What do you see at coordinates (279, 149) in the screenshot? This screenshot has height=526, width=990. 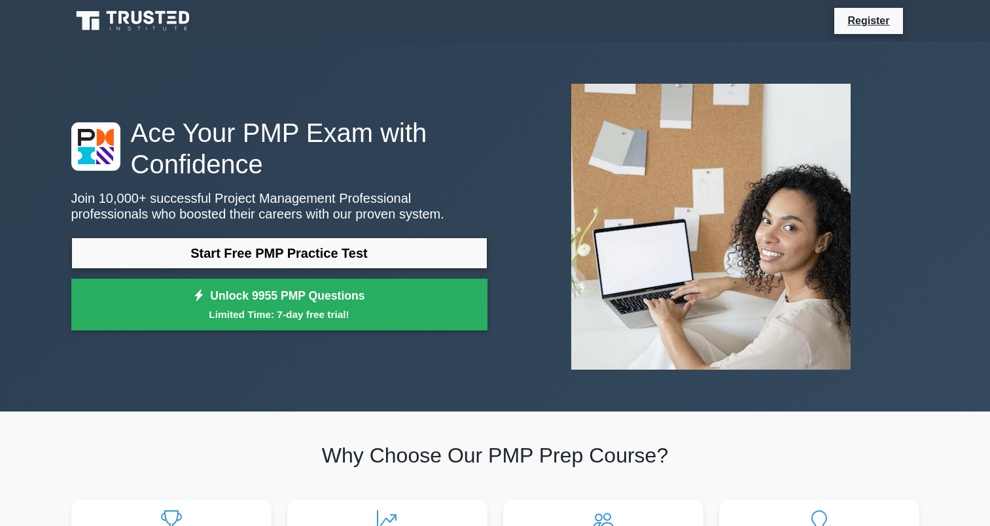 I see `h1: Ace Your PMP Exam with Confidence` at bounding box center [279, 149].